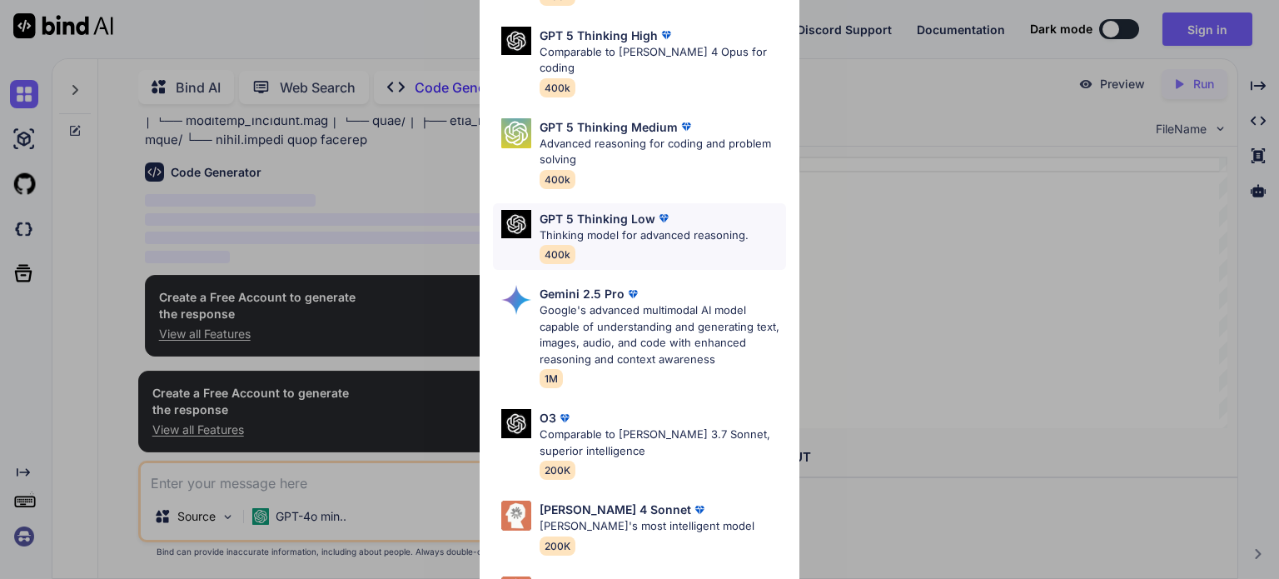 The height and width of the screenshot is (579, 1279). What do you see at coordinates (551, 378) in the screenshot?
I see `span: 1M` at bounding box center [551, 378].